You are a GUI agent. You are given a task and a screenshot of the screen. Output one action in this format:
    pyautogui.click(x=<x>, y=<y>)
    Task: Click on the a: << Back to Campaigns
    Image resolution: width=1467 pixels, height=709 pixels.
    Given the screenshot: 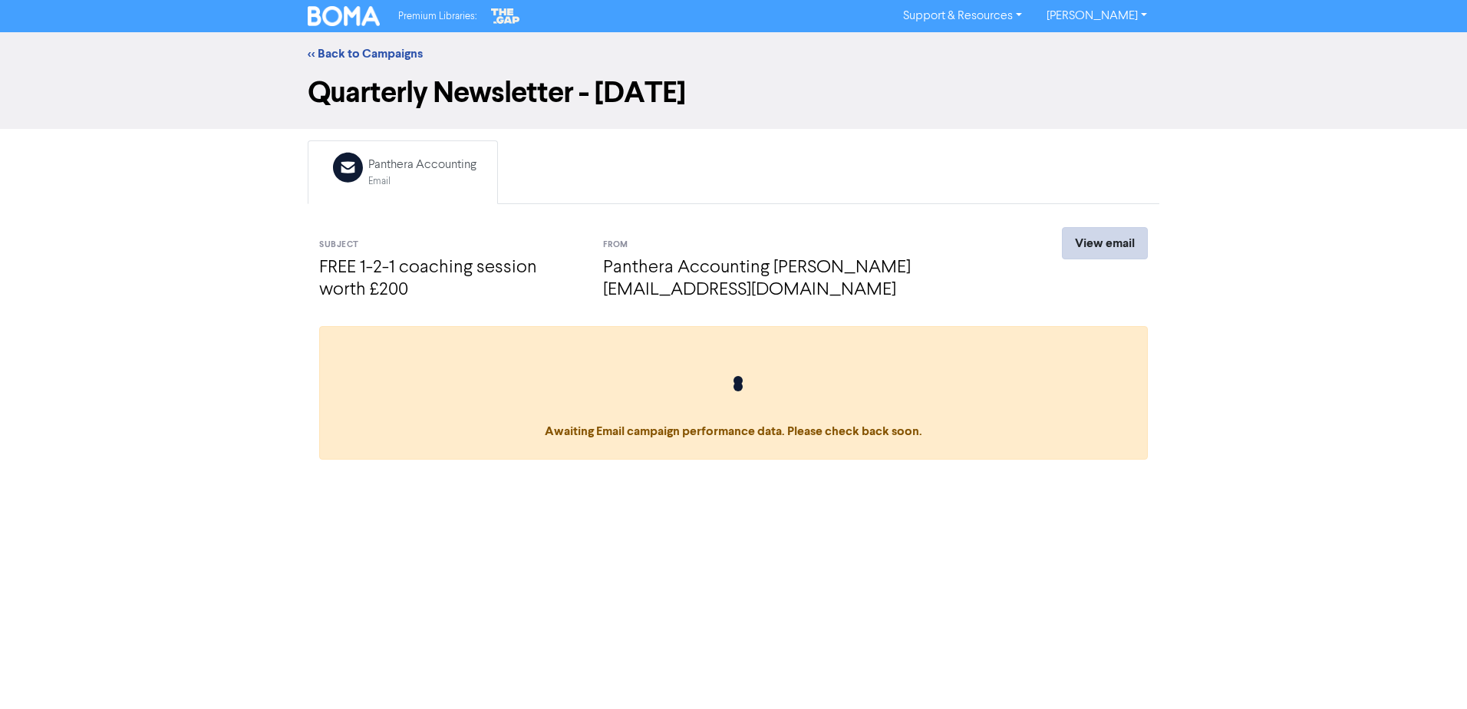 What is the action you would take?
    pyautogui.click(x=365, y=54)
    